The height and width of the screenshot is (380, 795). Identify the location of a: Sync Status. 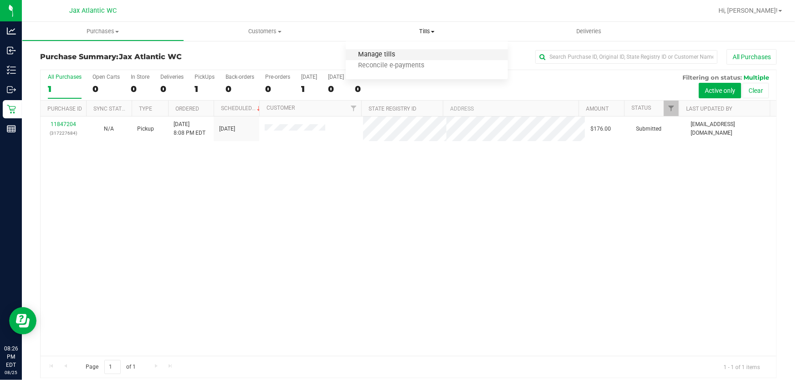
(111, 109).